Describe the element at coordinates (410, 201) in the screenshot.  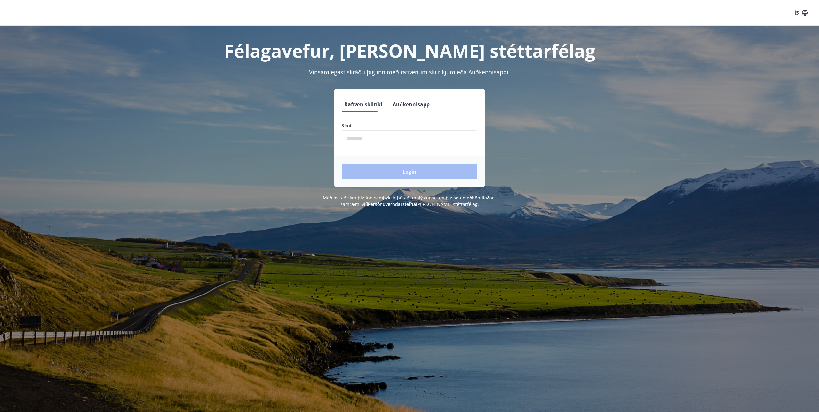
I see `span: Með því að skrá þig inn samþykkir þú að upplýsingar um þig séu meðhöndlaðar í samræmi við [PERSON...` at that location.